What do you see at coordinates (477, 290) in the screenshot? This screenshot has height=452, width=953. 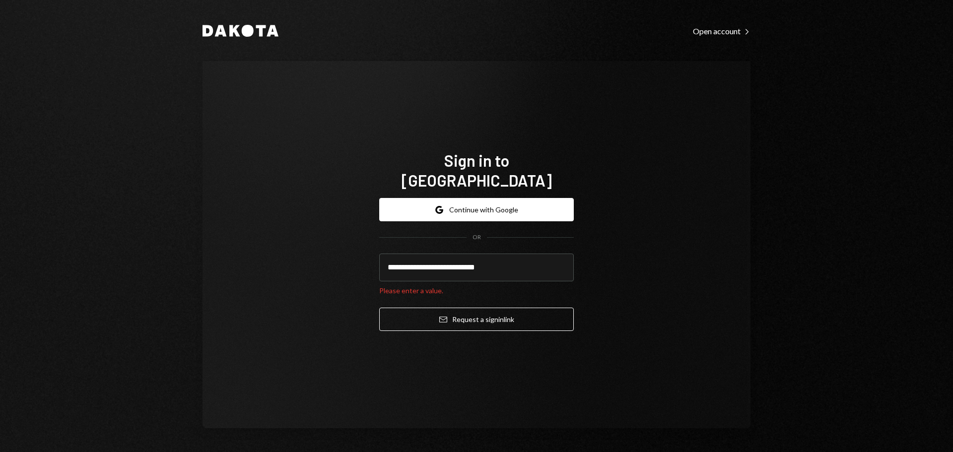 I see `div: Please enter a value.` at bounding box center [477, 290].